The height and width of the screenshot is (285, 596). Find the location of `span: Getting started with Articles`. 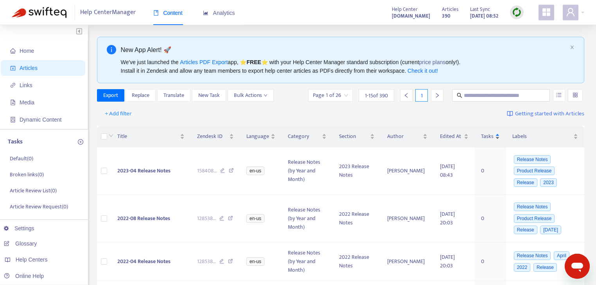

span: Getting started with Articles is located at coordinates (549, 114).